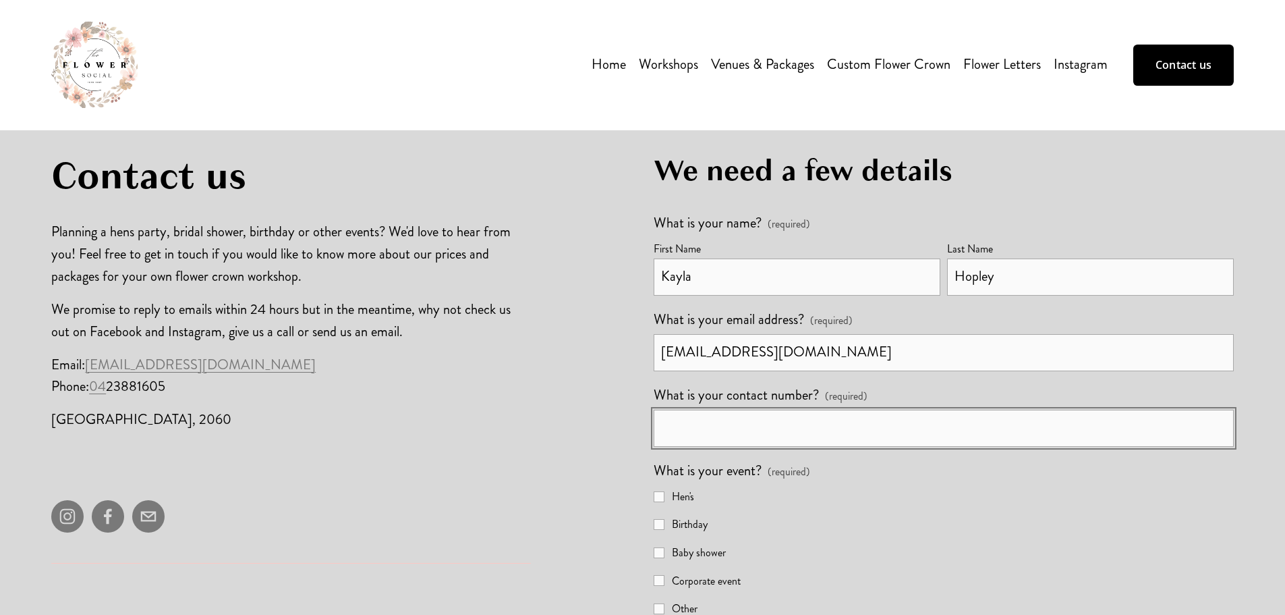 This screenshot has height=615, width=1285. I want to click on a: Venues & Packages, so click(762, 65).